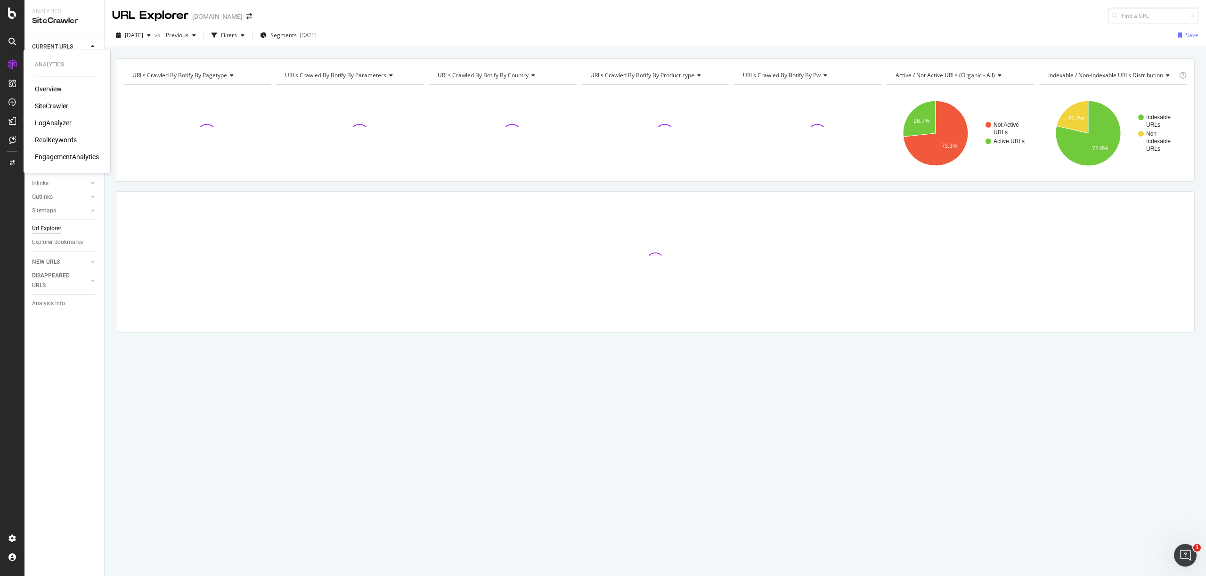  Describe the element at coordinates (134, 35) in the screenshot. I see `span: 2025 Aug. 29th` at that location.